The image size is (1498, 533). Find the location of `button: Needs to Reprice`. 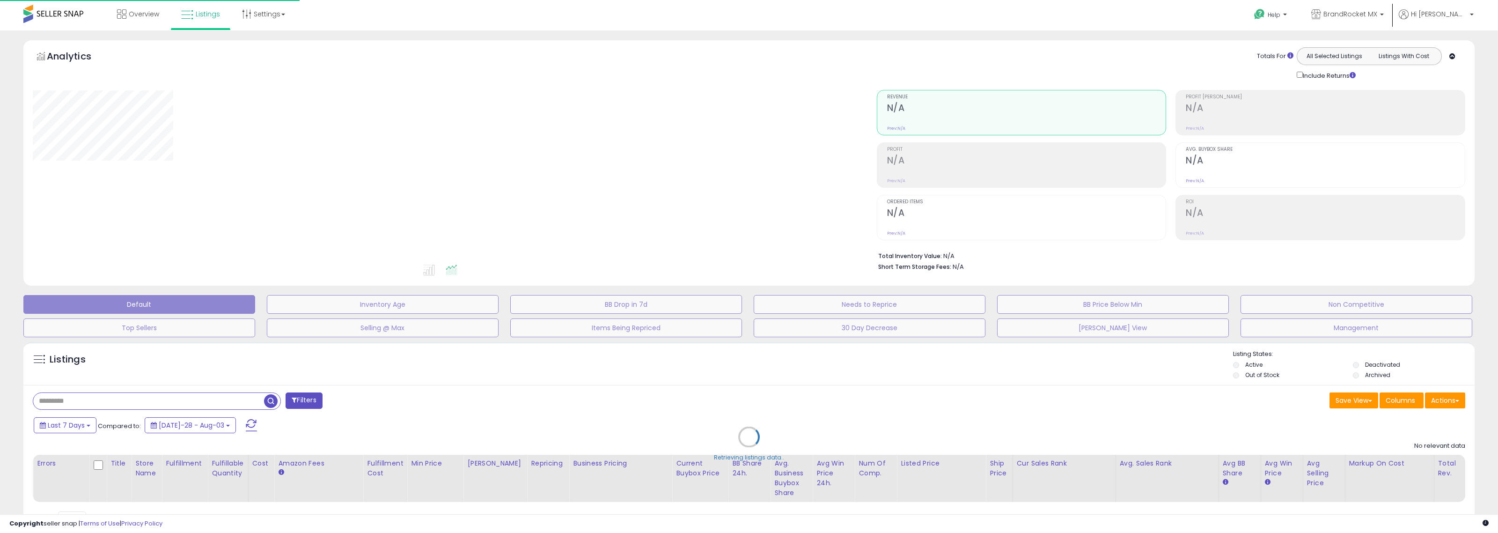

button: Needs to Reprice is located at coordinates (869, 304).